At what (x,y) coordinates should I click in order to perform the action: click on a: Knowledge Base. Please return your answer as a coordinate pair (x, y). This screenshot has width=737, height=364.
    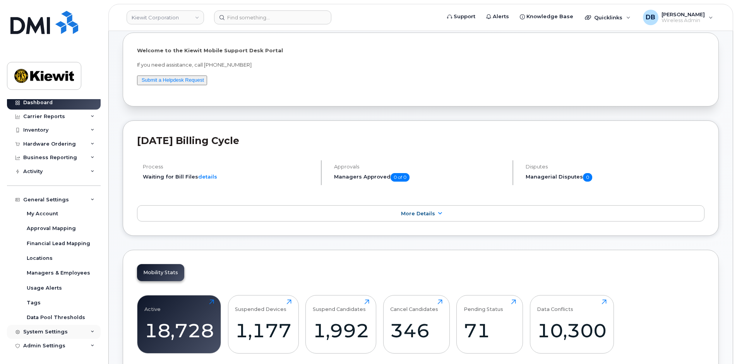
    Looking at the image, I should click on (546, 17).